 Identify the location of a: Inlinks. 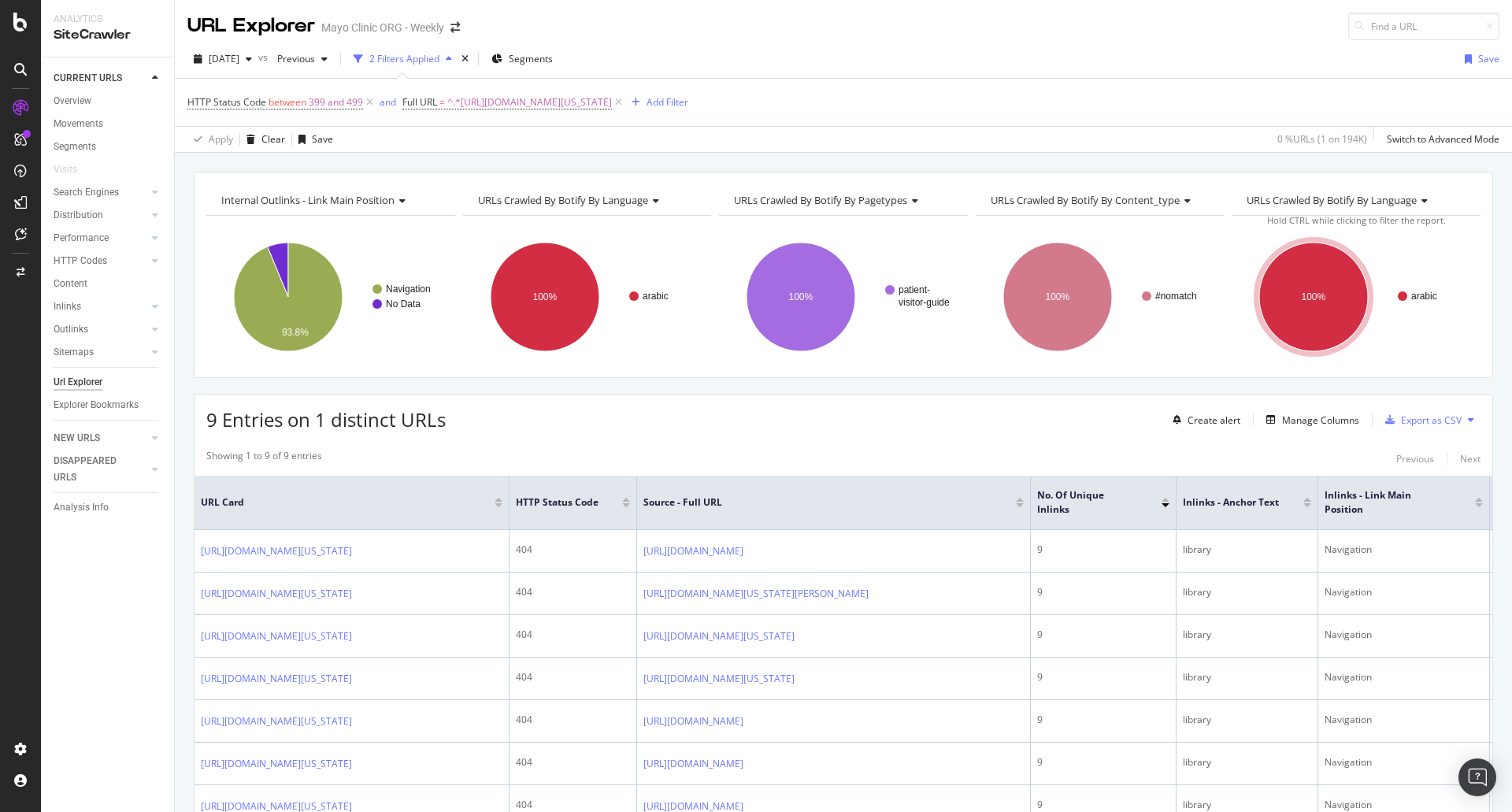
(100, 306).